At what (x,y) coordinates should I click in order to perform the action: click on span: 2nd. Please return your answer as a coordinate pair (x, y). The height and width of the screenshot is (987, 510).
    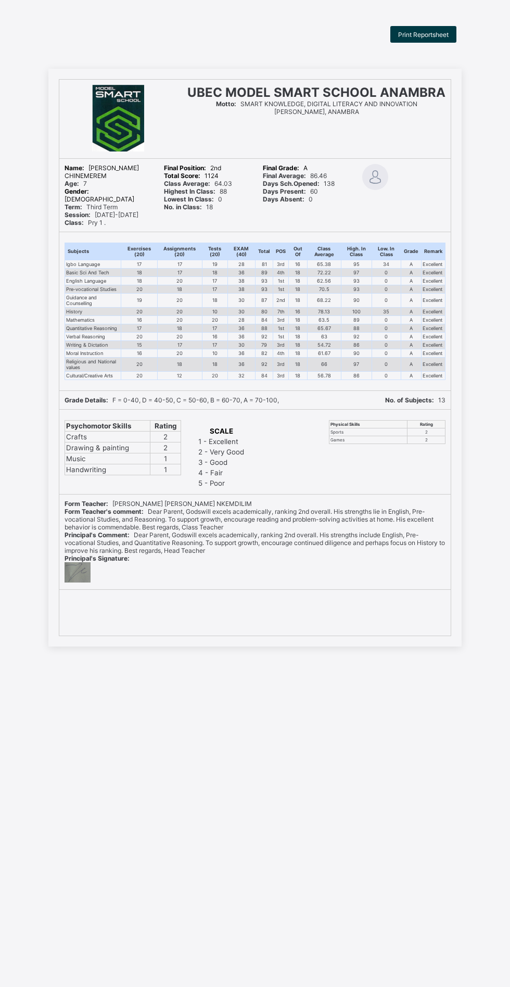
    Looking at the image, I should click on (193, 168).